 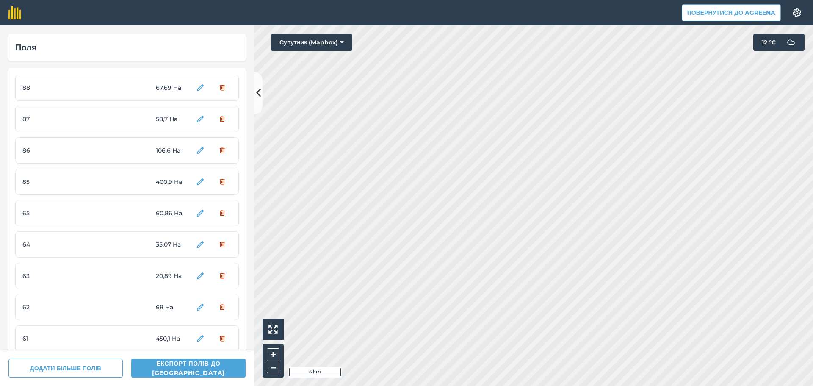 What do you see at coordinates (172, 338) in the screenshot?
I see `span: 450,1 Ha` at bounding box center [172, 338].